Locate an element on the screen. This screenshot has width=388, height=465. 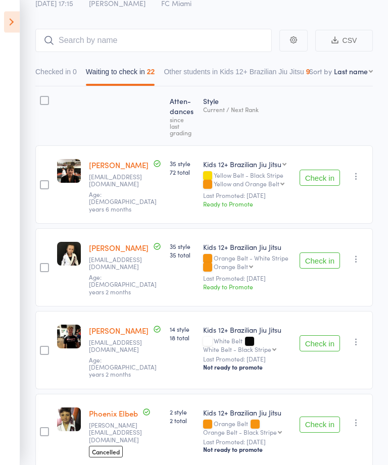
img: image1665559889.png is located at coordinates (69, 171).